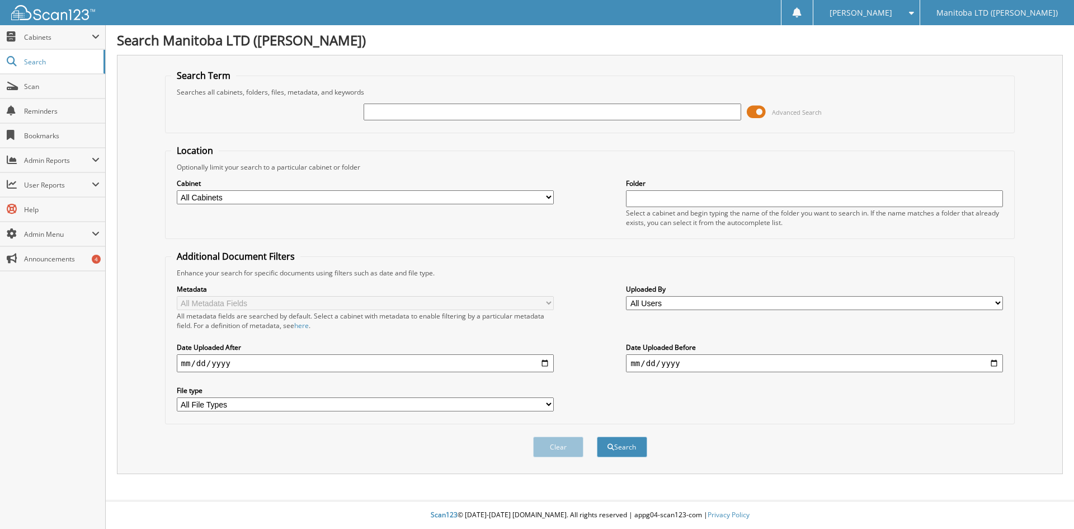  Describe the element at coordinates (728, 514) in the screenshot. I see `a: Privacy Policy` at that location.